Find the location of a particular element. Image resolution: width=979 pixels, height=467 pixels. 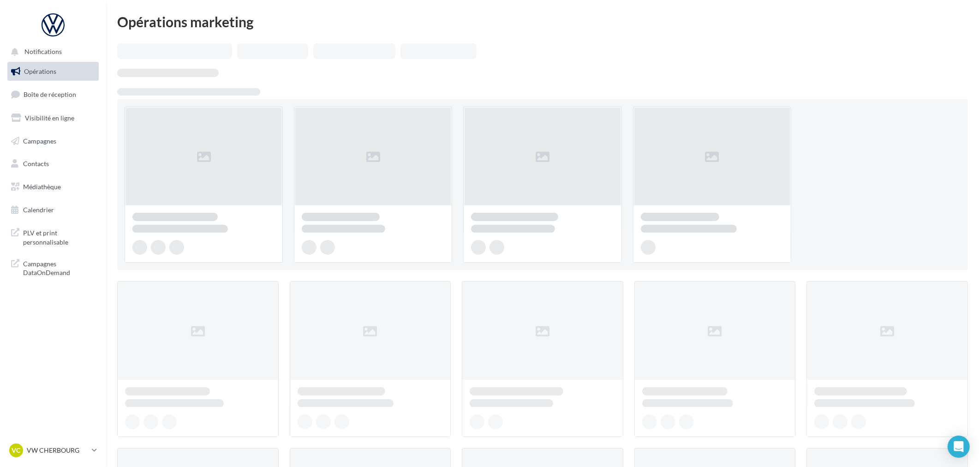

span: Médiathèque is located at coordinates (42, 186).